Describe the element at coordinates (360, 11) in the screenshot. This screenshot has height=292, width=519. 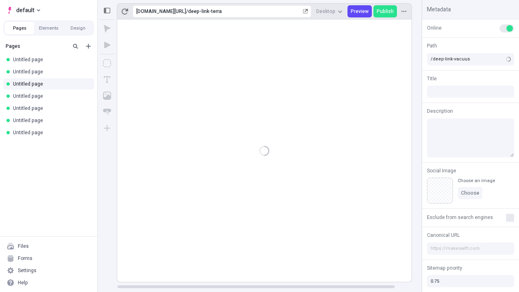
I see `button: Preview` at that location.